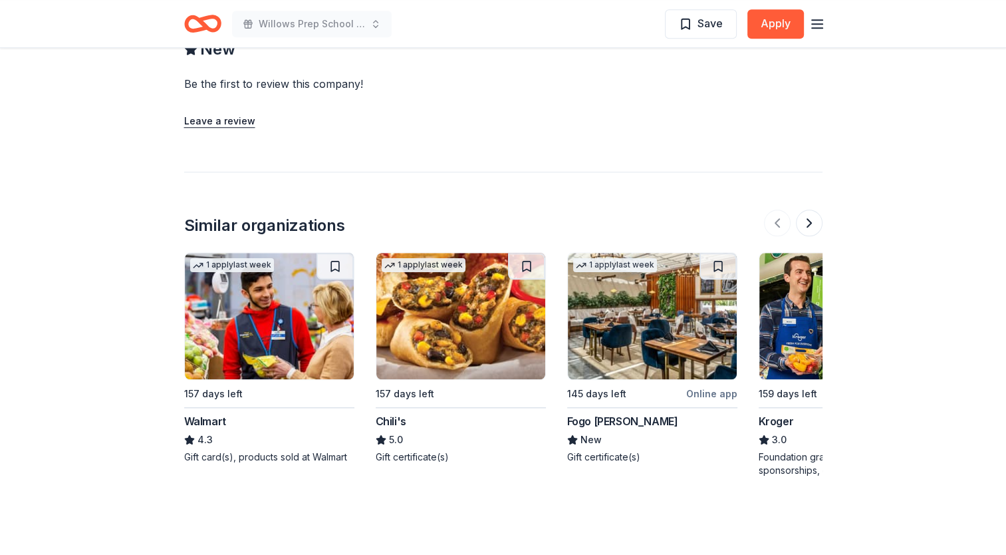 The image size is (1006, 555). What do you see at coordinates (844, 365) in the screenshot?
I see `a: Image for Kroger159 days leftOnline appKroger3.0Foundation grant, cash donations, sponsorships, g...` at bounding box center [844, 365].